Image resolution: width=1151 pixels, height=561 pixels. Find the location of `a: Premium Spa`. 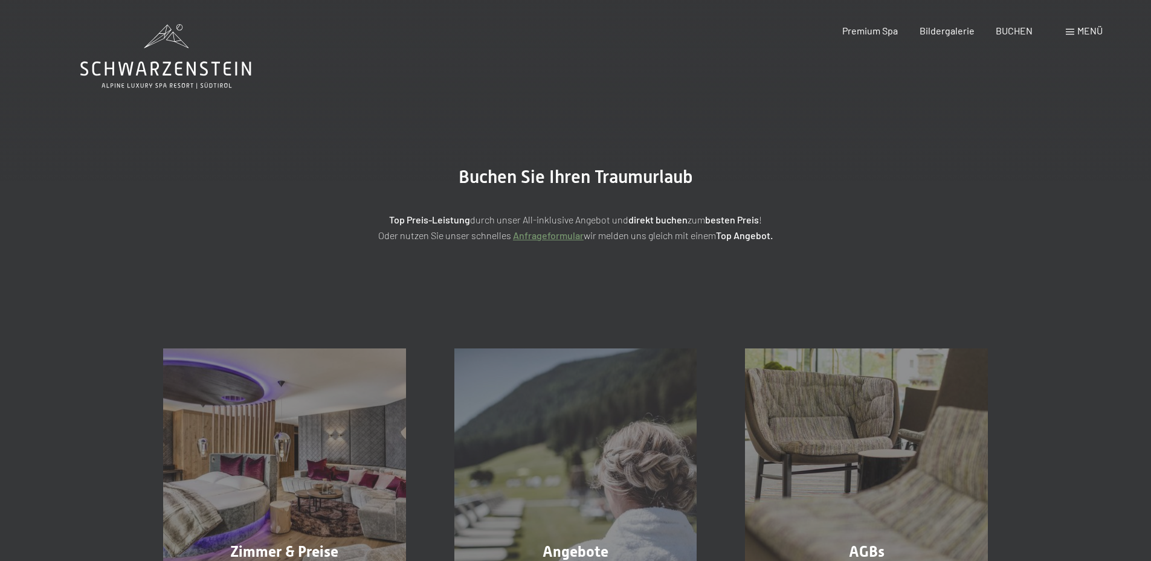

a: Premium Spa is located at coordinates (870, 30).